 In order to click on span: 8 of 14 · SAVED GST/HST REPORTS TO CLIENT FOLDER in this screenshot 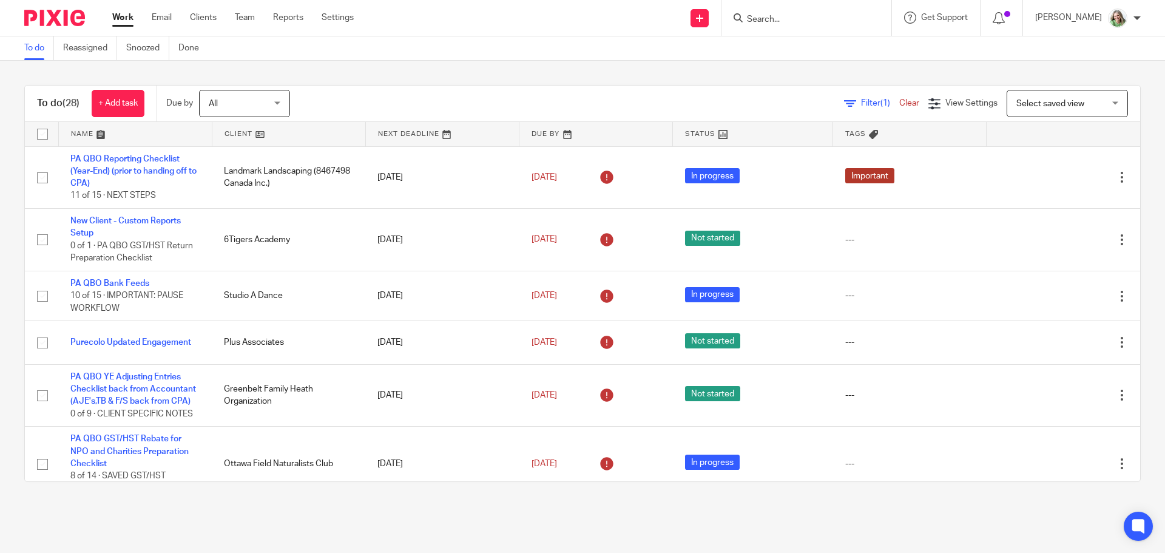, I will do `click(128, 482)`.